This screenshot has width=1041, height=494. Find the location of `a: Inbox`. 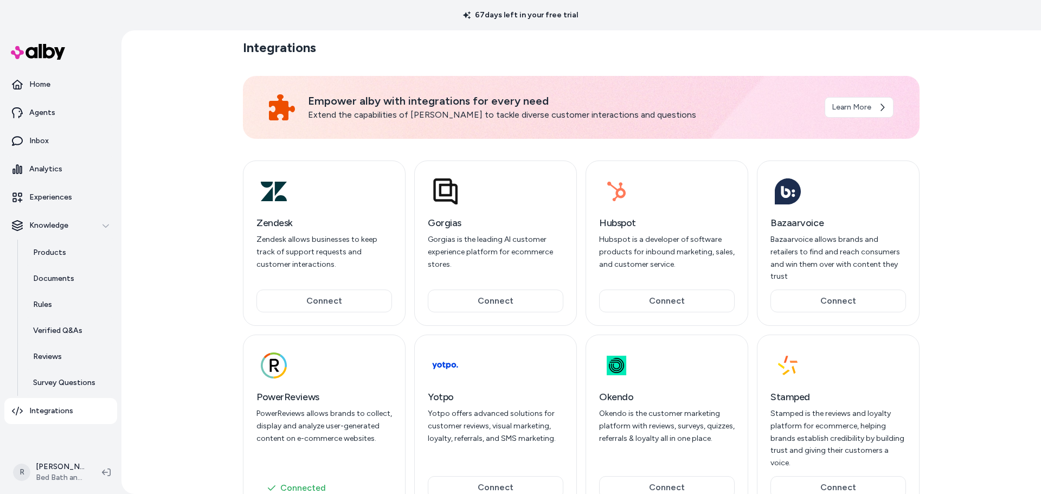

a: Inbox is located at coordinates (61, 141).